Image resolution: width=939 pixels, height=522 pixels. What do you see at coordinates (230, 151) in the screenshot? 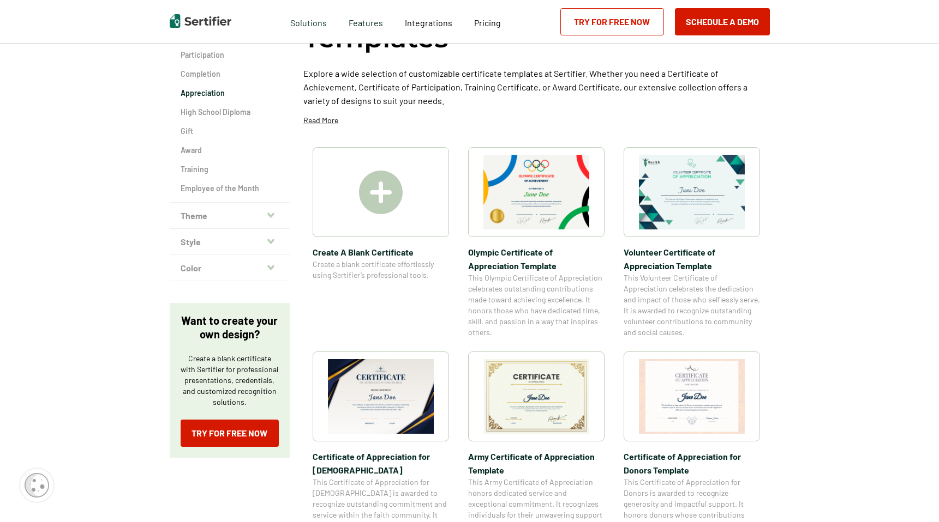
I see `h2: Award` at bounding box center [230, 151].